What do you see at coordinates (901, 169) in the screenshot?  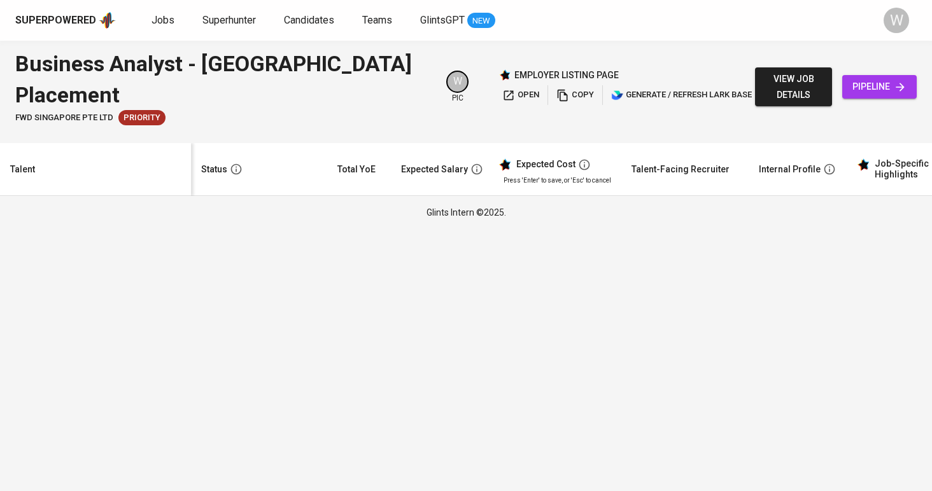 I see `div: Job-Specific Highlights` at bounding box center [901, 169].